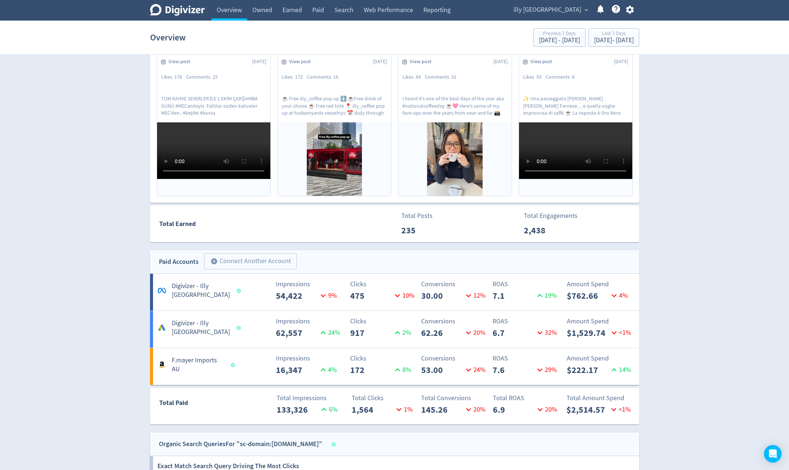 This screenshot has height=470, width=789. Describe the element at coordinates (474, 370) in the screenshot. I see `p: 24 %` at that location.